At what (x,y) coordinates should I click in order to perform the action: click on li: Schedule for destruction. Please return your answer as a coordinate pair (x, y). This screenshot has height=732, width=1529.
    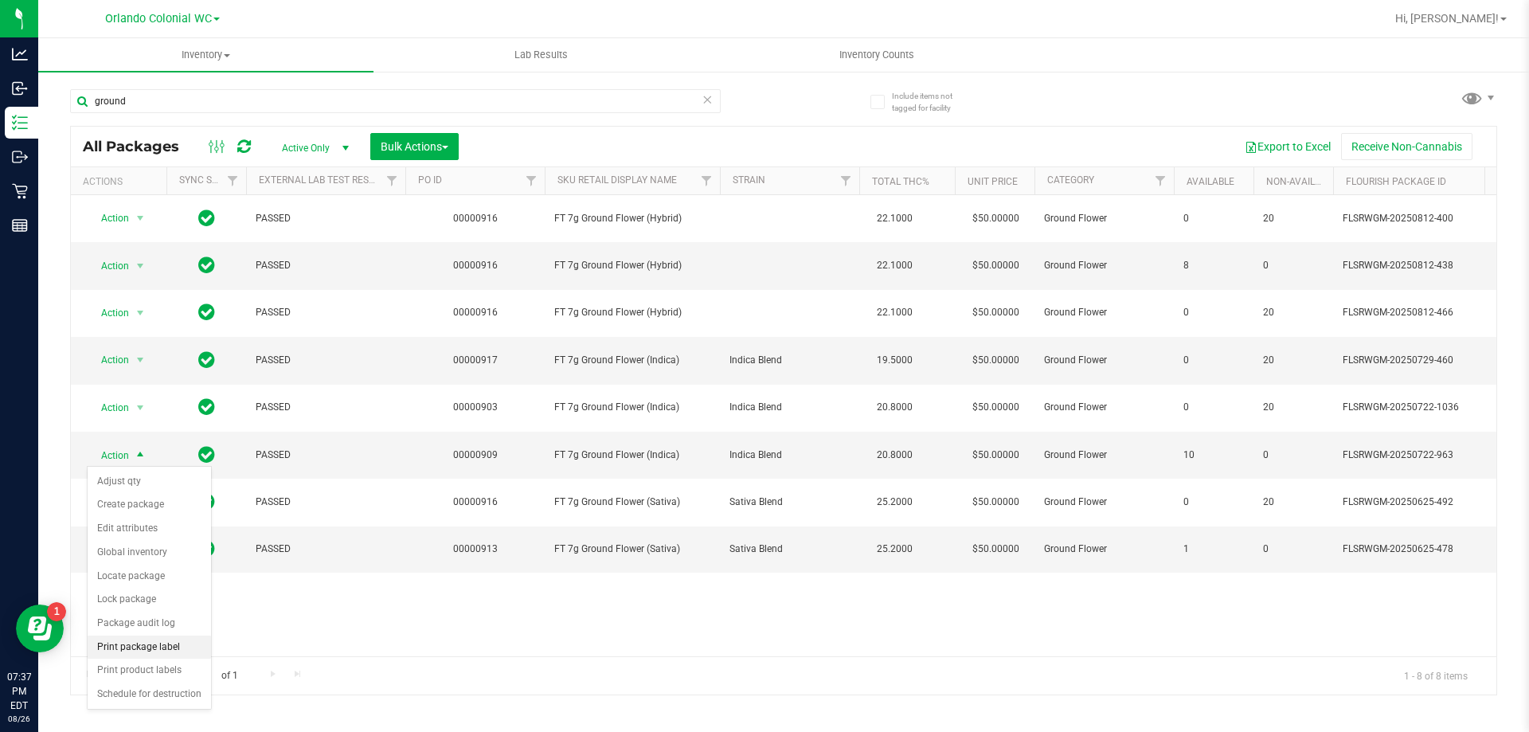
    Looking at the image, I should click on (149, 694).